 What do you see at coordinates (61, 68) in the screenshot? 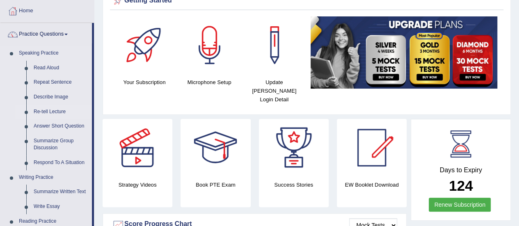
I see `a: Read Aloud` at bounding box center [61, 68].